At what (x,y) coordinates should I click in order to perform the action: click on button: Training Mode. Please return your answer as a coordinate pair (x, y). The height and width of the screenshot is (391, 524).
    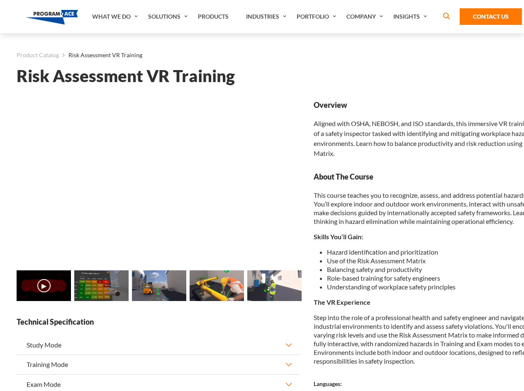
    Looking at the image, I should click on (158, 364).